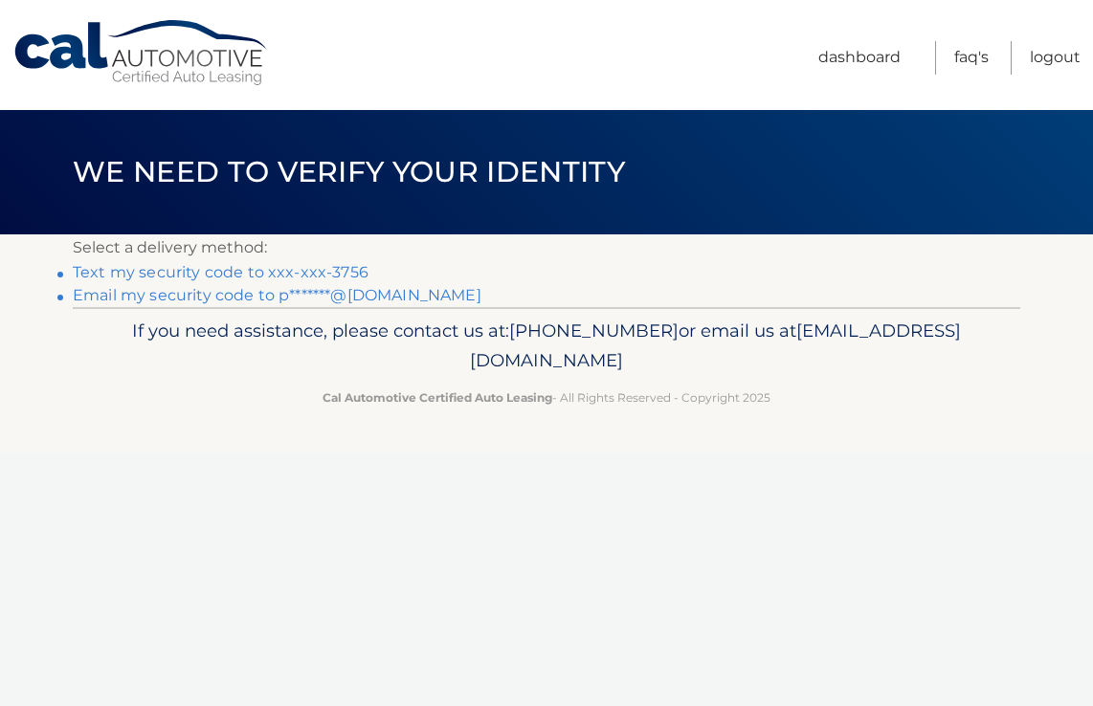  I want to click on p: Select a delivery method:, so click(546, 248).